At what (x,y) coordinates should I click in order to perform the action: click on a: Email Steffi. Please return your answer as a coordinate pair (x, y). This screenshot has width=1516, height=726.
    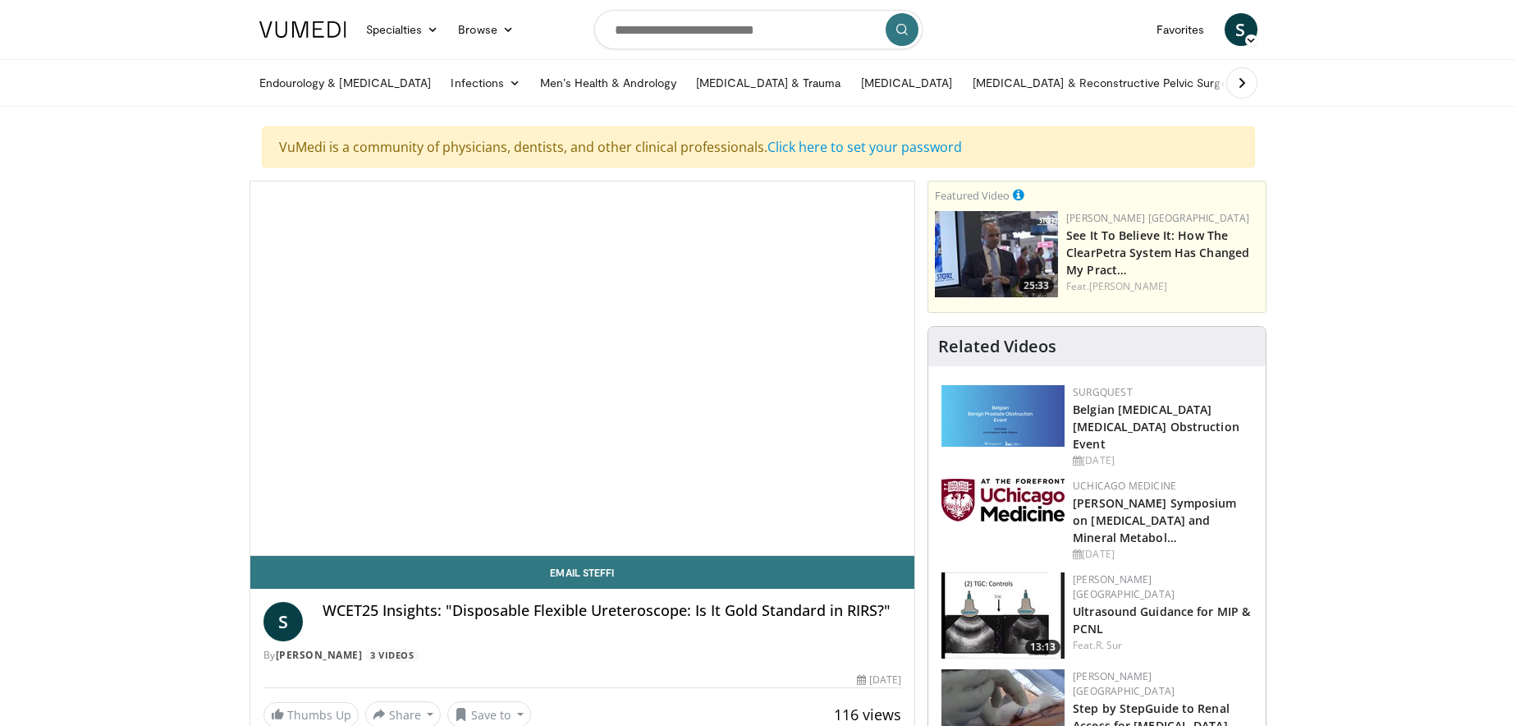
    Looking at the image, I should click on (583, 572).